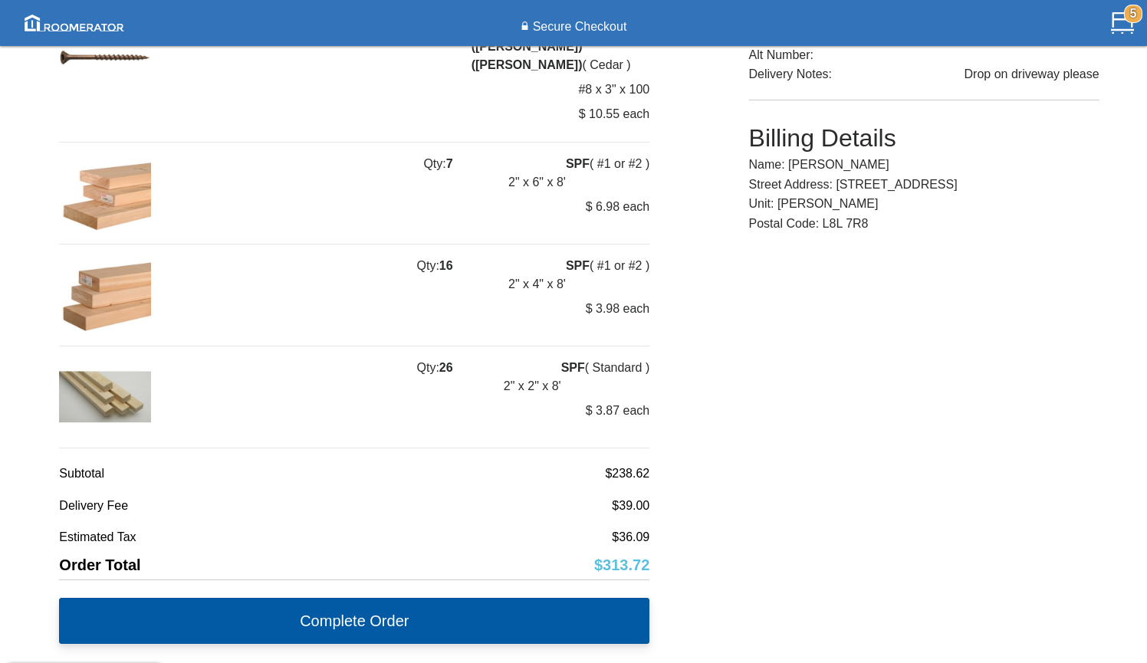 This screenshot has height=663, width=1147. Describe the element at coordinates (537, 285) in the screenshot. I see `label: 2" x 4" x 8'` at that location.